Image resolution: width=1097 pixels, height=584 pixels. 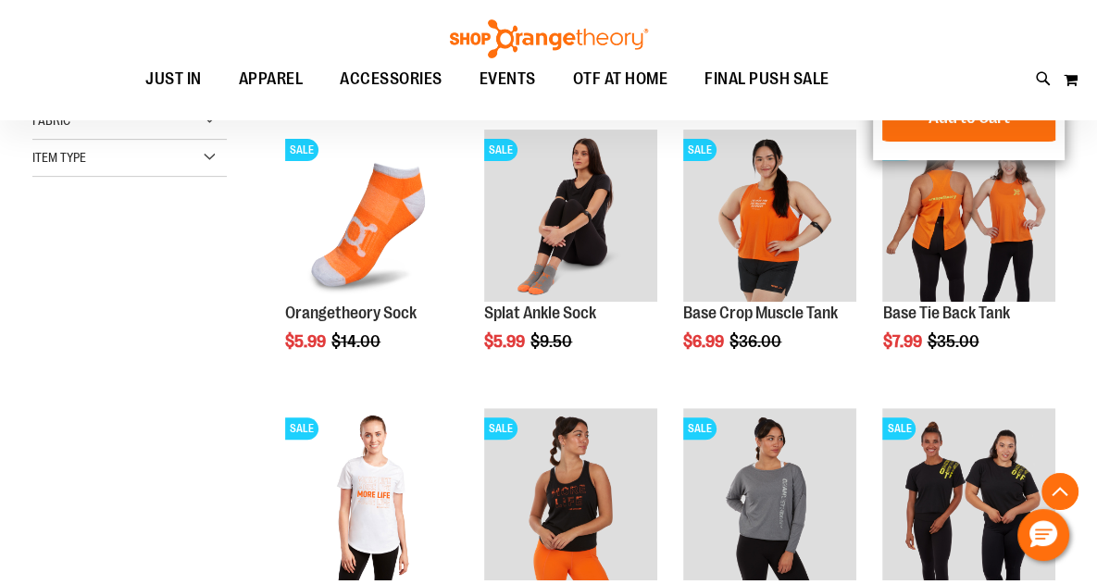 I want to click on button: Hello, have a question? Let’s chat., so click(x=1043, y=535).